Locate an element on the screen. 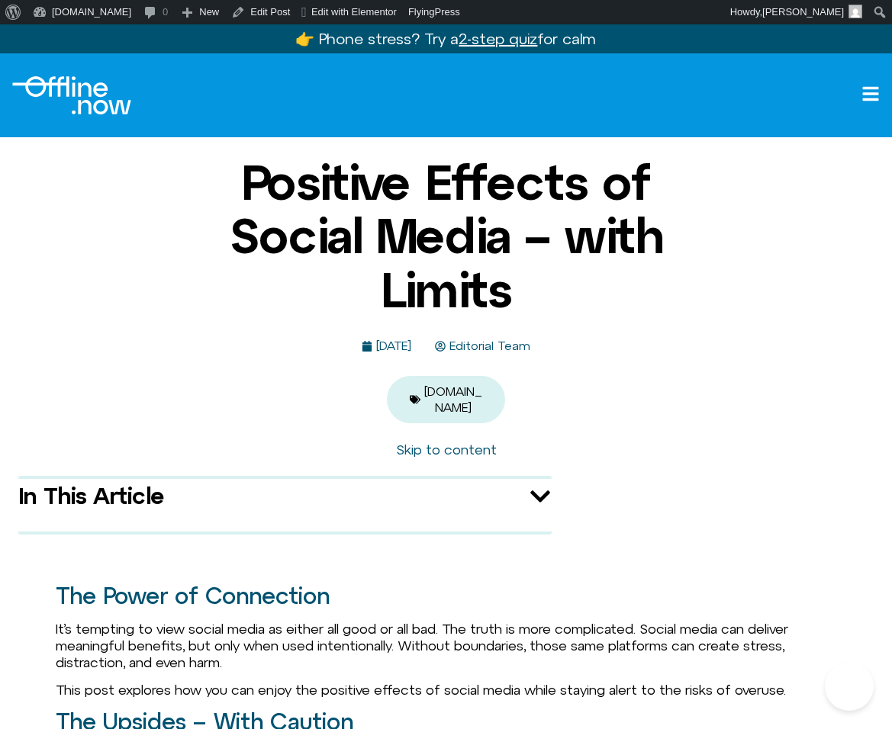 The height and width of the screenshot is (729, 892). span: Editorial Team is located at coordinates (487, 346).